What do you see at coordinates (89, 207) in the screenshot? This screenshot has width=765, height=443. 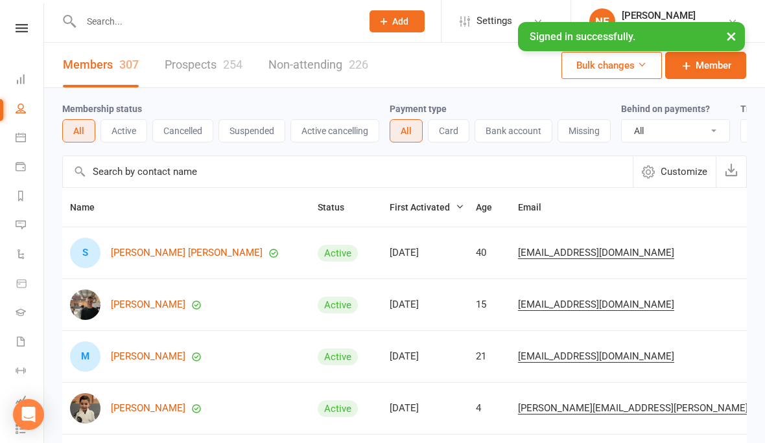 I see `button: Name` at bounding box center [89, 207].